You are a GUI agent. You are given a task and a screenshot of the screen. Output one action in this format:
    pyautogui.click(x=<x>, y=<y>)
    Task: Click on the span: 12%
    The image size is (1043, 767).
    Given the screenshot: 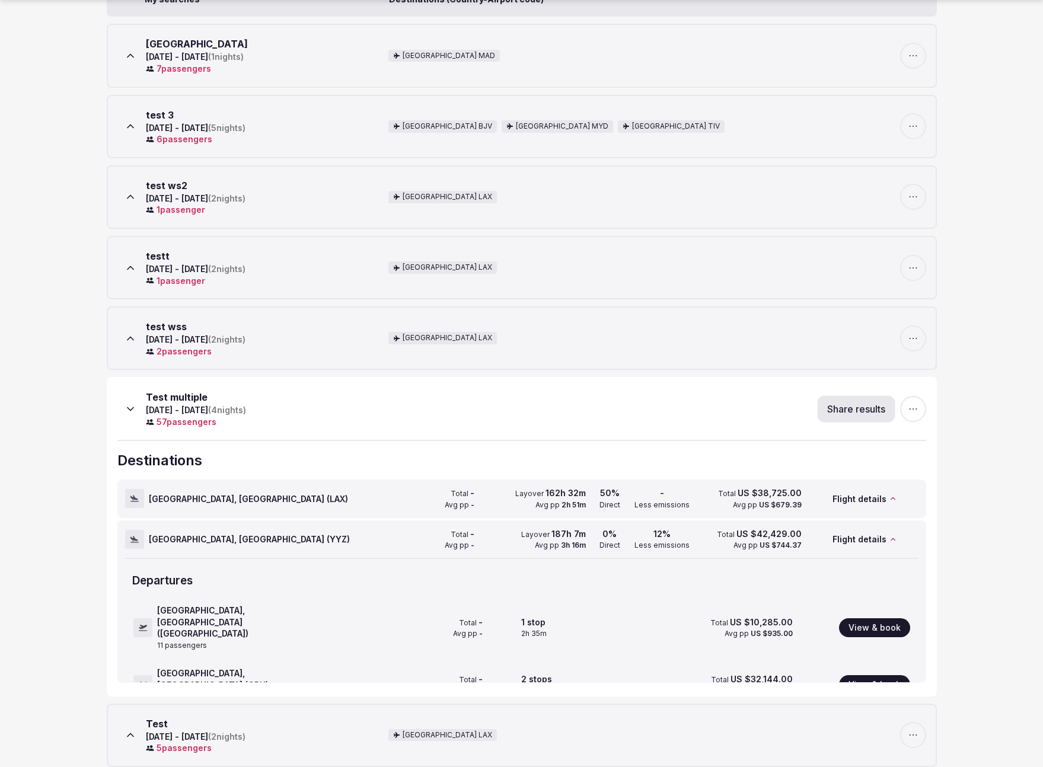 What is the action you would take?
    pyautogui.click(x=662, y=534)
    